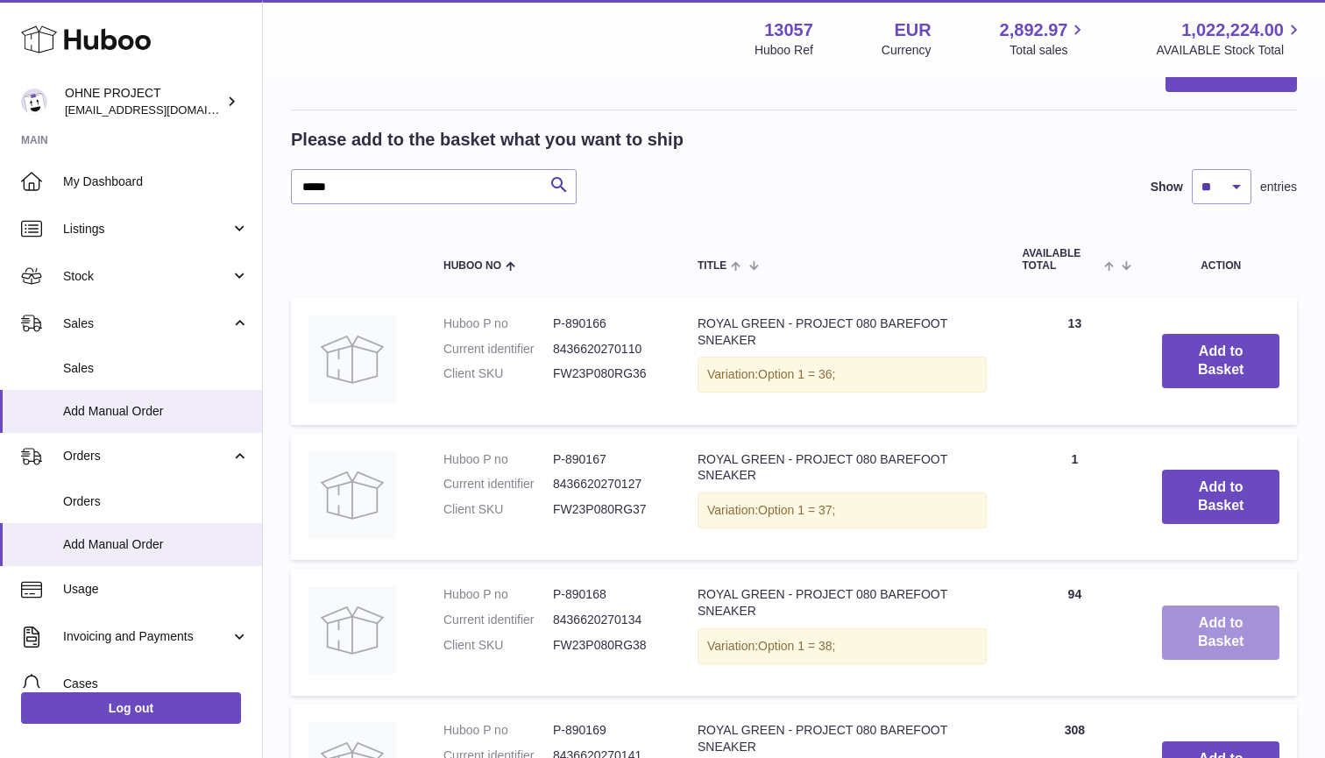 Image resolution: width=1325 pixels, height=758 pixels. What do you see at coordinates (156, 683) in the screenshot?
I see `span: Cases` at bounding box center [156, 683].